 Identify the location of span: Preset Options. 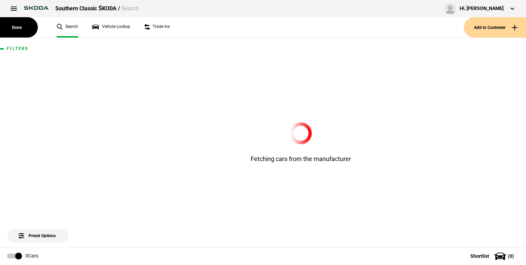
(38, 231).